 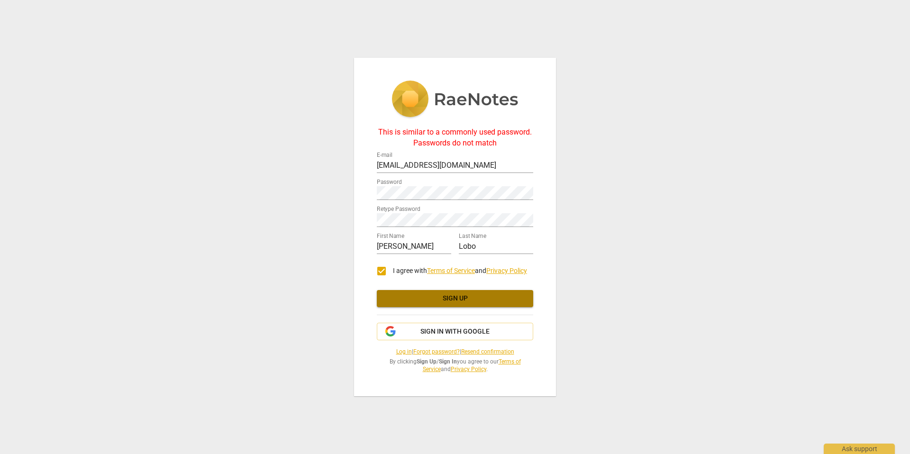 What do you see at coordinates (455, 332) in the screenshot?
I see `button: Sign in with Google` at bounding box center [455, 332].